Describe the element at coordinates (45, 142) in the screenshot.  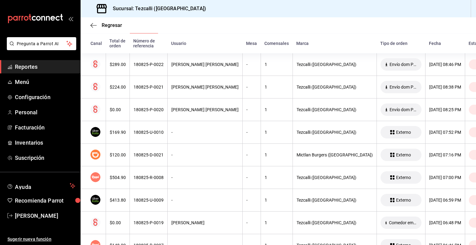
I see `span: Inventarios` at that location.